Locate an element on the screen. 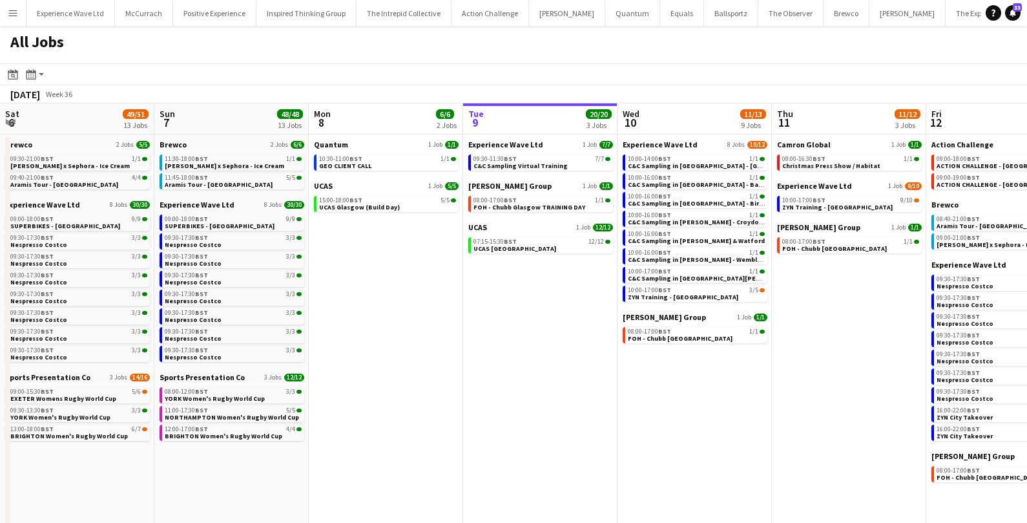 Image resolution: width=1027 pixels, height=523 pixels. span: 10:00-14:00 is located at coordinates (649, 159).